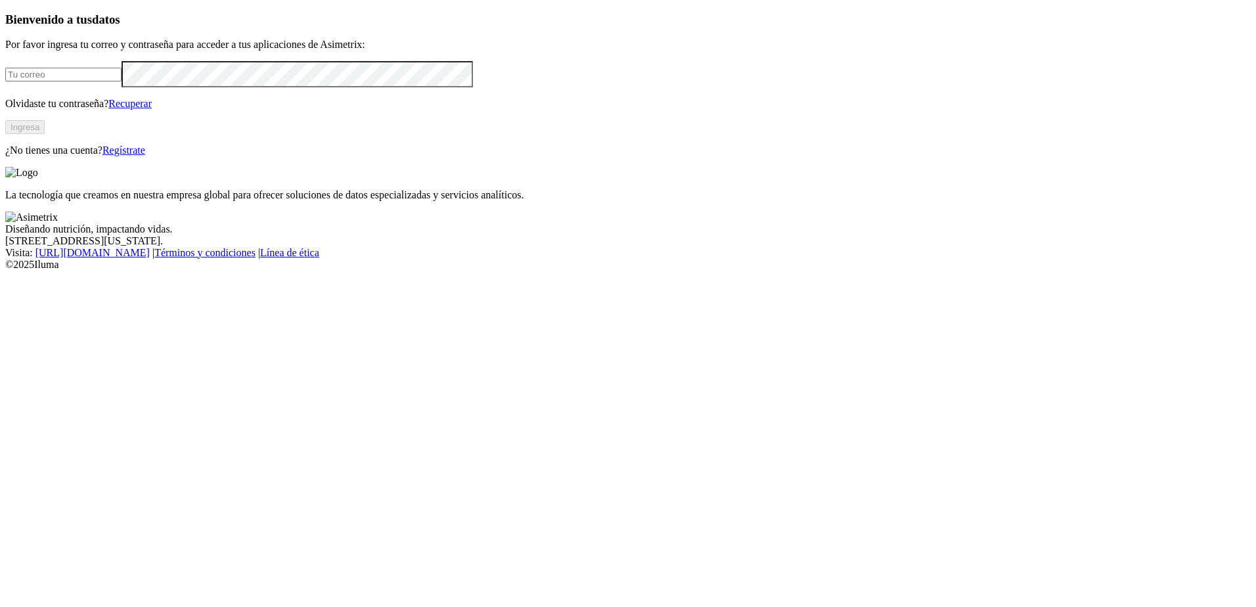 The width and height of the screenshot is (1256, 607). Describe the element at coordinates (628, 265) in the screenshot. I see `div: © 2025 Iluma` at that location.